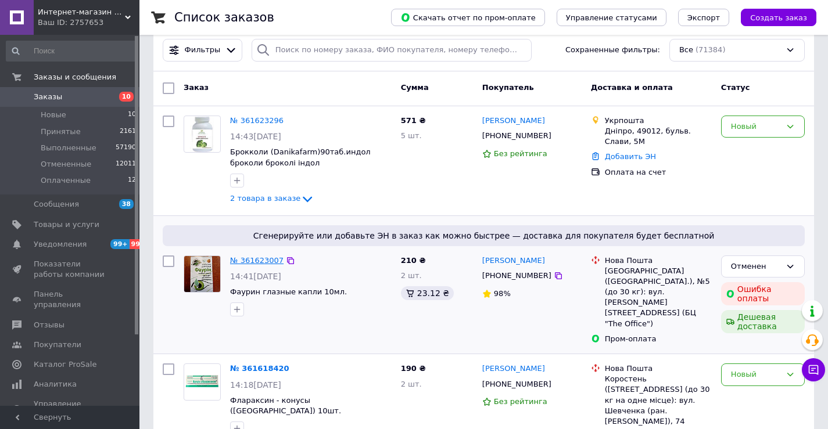  Describe the element at coordinates (196, 87) in the screenshot. I see `span: Заказ` at that location.